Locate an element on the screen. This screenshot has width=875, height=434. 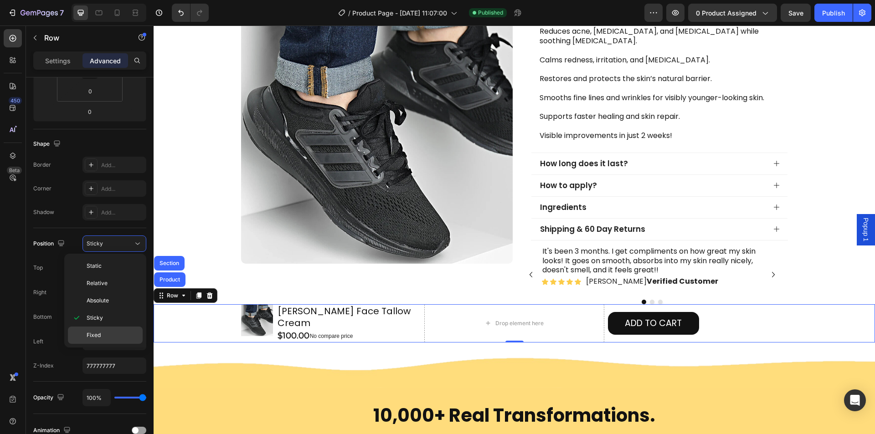
button: Sticky is located at coordinates (114, 244).